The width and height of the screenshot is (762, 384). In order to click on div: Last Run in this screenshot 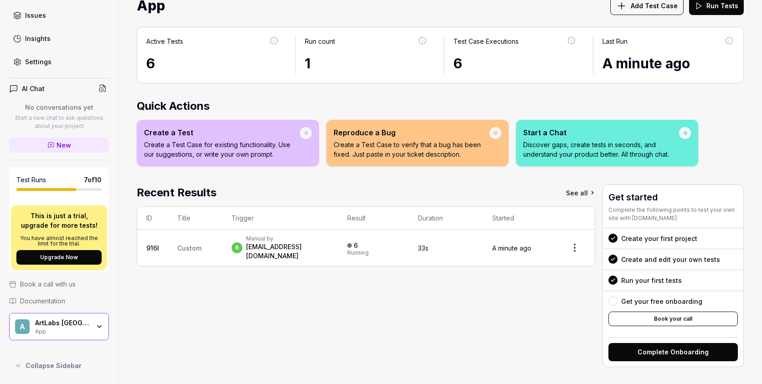, I will do `click(615, 41)`.